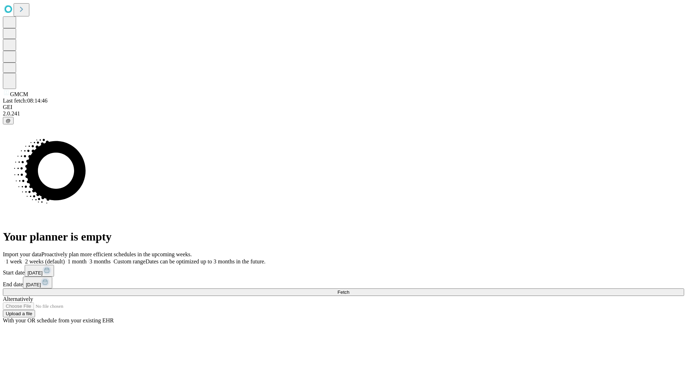  Describe the element at coordinates (343, 292) in the screenshot. I see `span: Fetch` at that location.